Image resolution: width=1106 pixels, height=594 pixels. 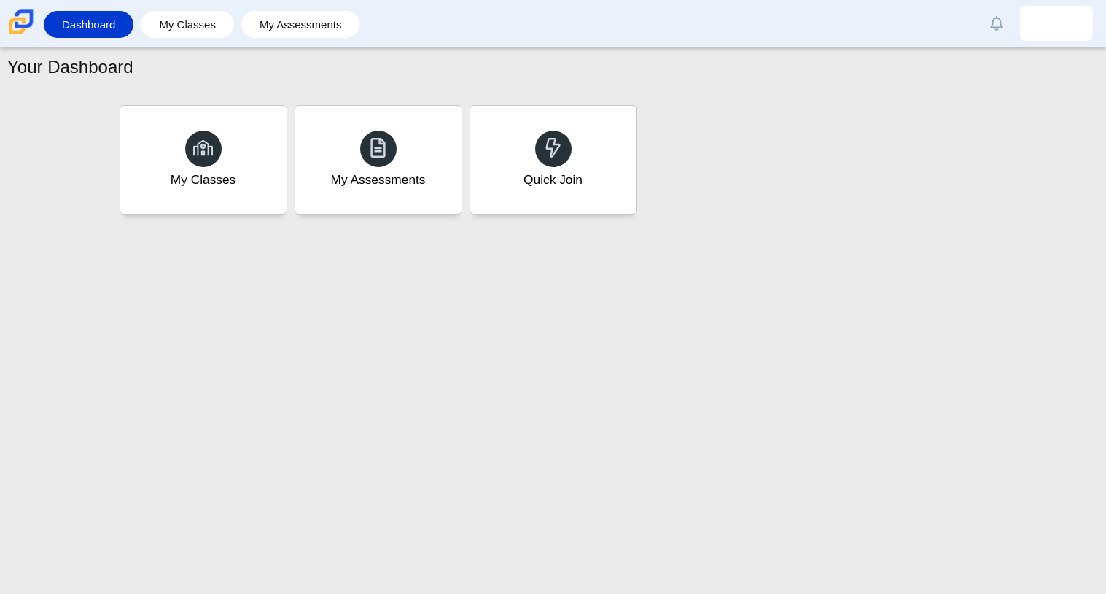 What do you see at coordinates (70, 67) in the screenshot?
I see `h1: Your Dashboard` at bounding box center [70, 67].